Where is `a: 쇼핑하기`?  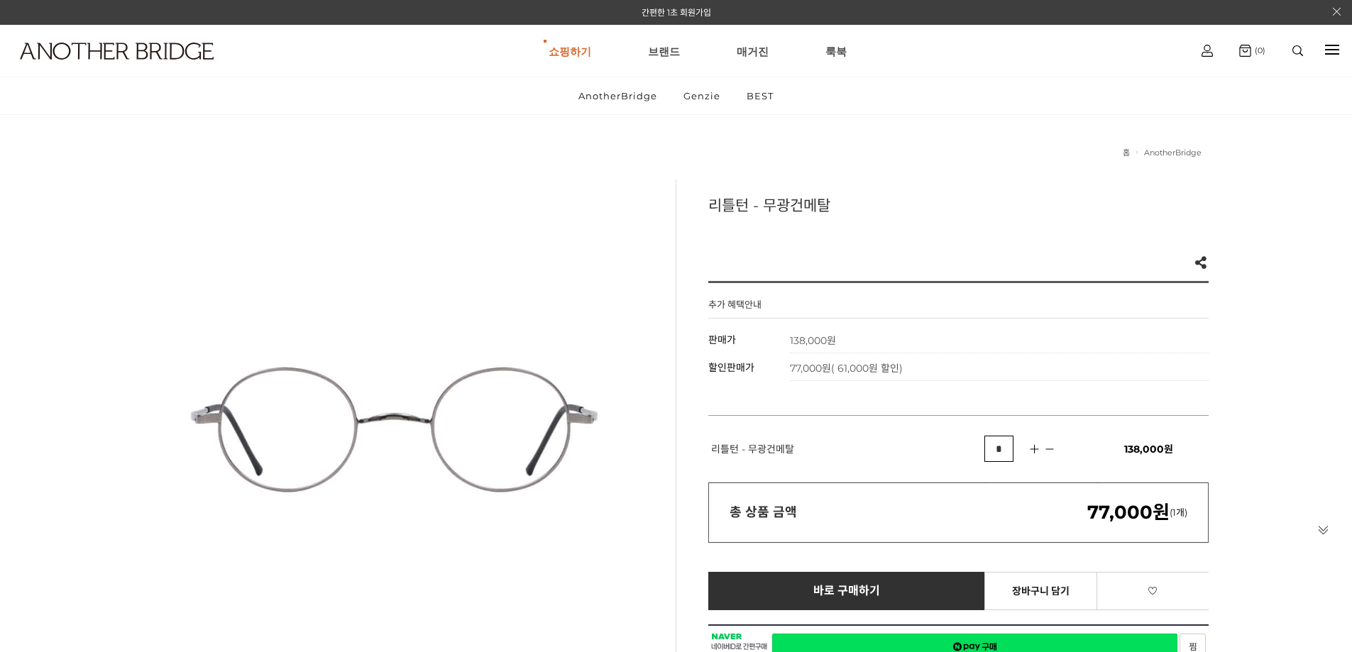 a: 쇼핑하기 is located at coordinates (570, 51).